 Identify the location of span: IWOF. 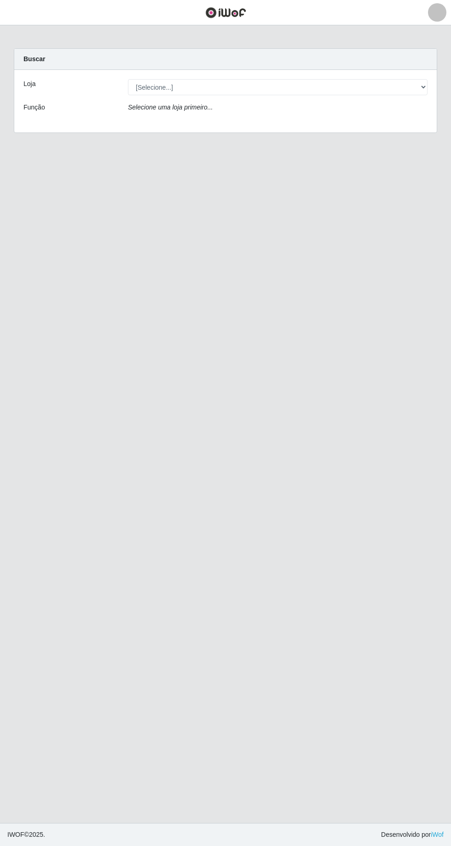
(16, 835).